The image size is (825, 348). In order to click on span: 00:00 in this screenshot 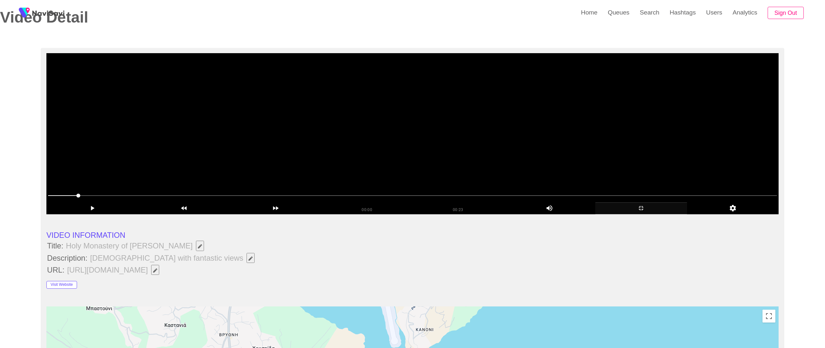, I will do `click(367, 210)`.